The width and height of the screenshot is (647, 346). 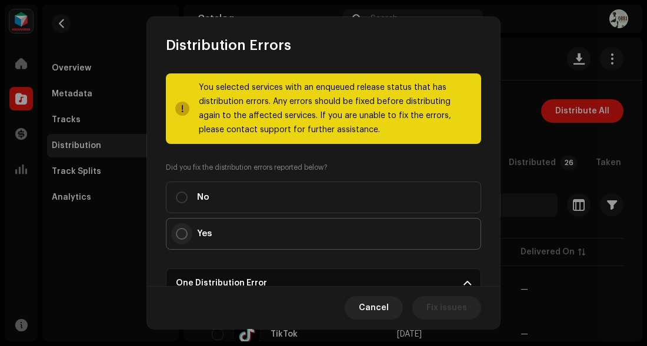 What do you see at coordinates (335, 109) in the screenshot?
I see `div: You selected services with an enqueued release status that has distribution errors. Any errors sh...` at bounding box center [335, 109].